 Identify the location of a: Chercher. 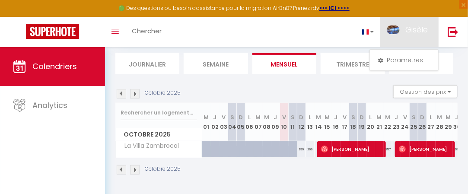
(146, 32).